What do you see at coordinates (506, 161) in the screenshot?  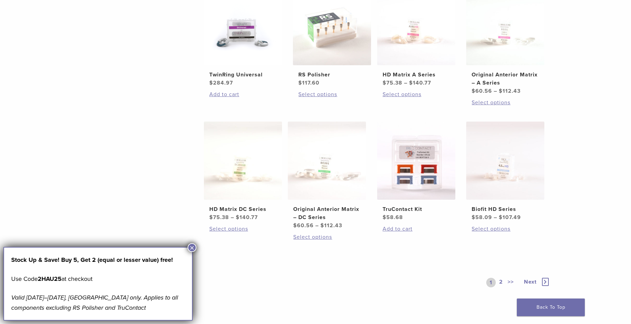 I see `img: Biofit HD Series` at bounding box center [506, 161].